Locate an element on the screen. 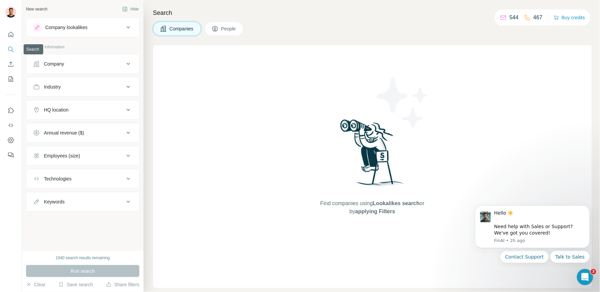  div: Annual revenue ($) is located at coordinates (64, 133).